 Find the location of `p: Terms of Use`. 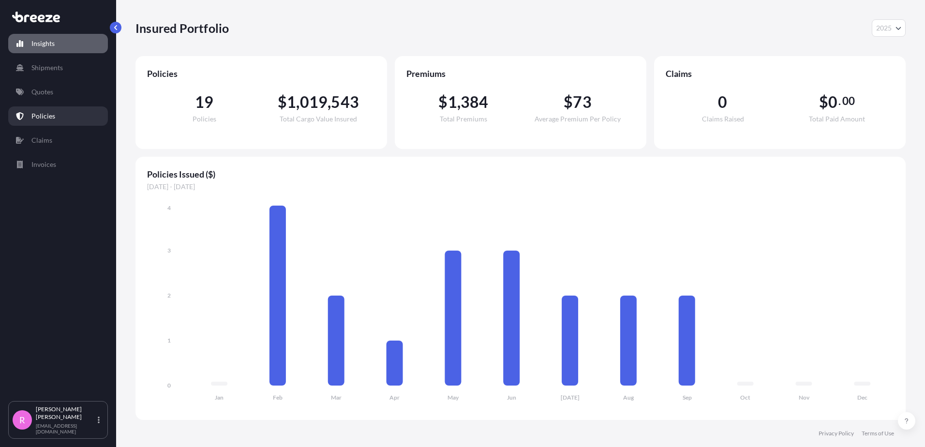

p: Terms of Use is located at coordinates (877, 433).